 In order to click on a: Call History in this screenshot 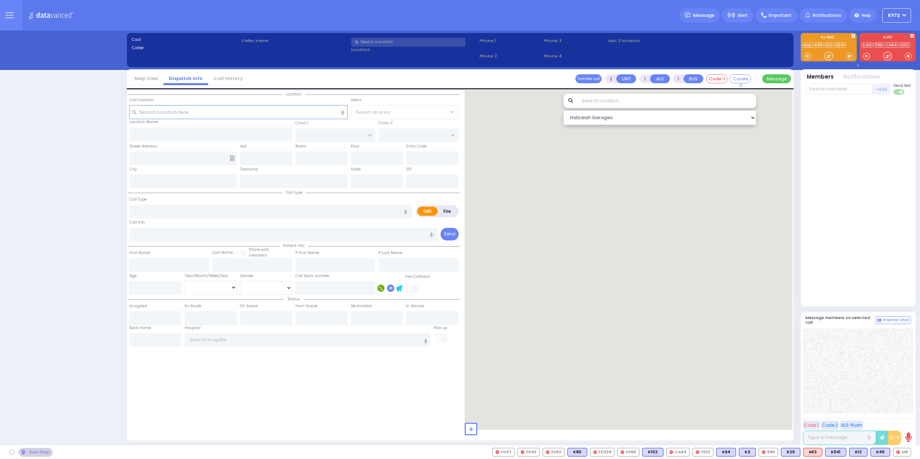, I will do `click(228, 78)`.